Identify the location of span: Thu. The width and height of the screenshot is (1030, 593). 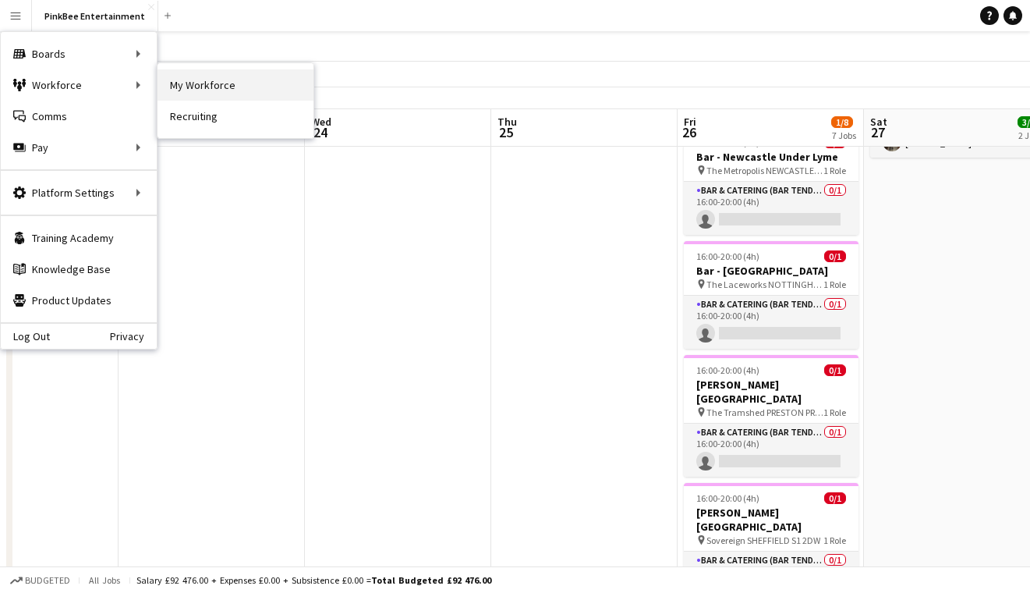
(507, 122).